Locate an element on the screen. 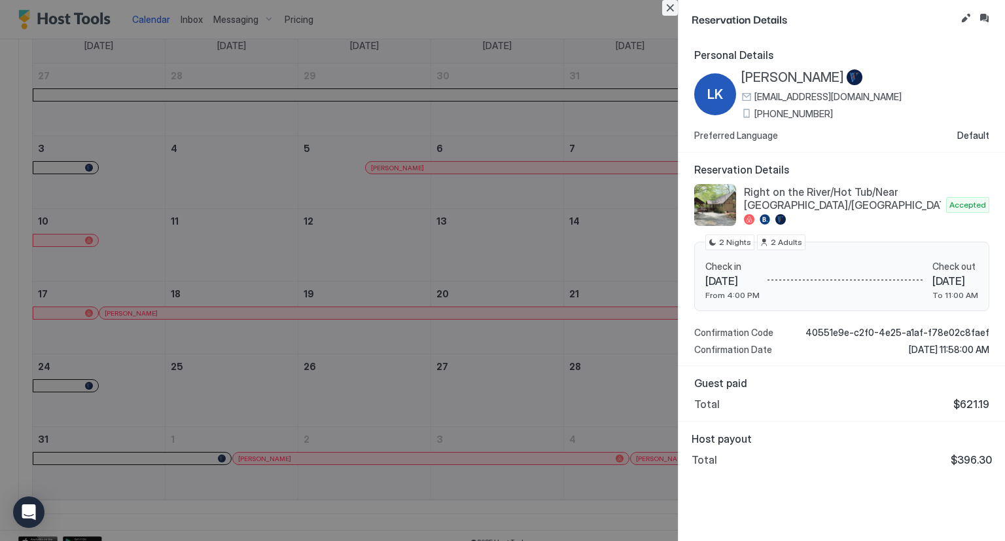 The height and width of the screenshot is (541, 1005). div: Open Intercom Messenger is located at coordinates (29, 512).